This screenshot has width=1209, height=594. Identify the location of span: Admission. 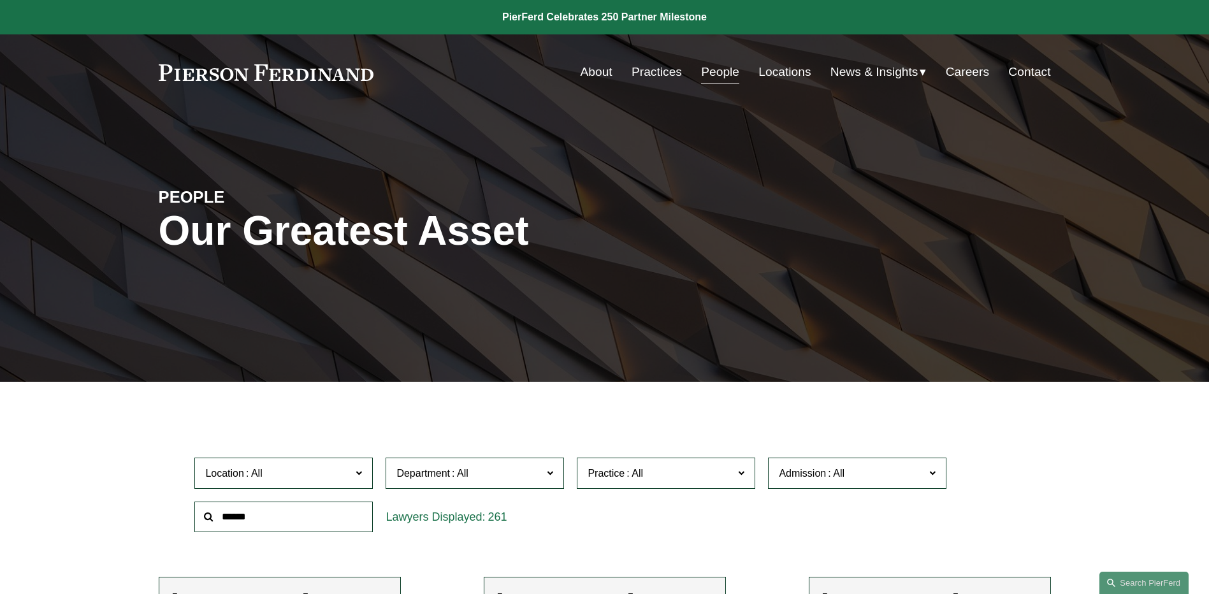
(802, 473).